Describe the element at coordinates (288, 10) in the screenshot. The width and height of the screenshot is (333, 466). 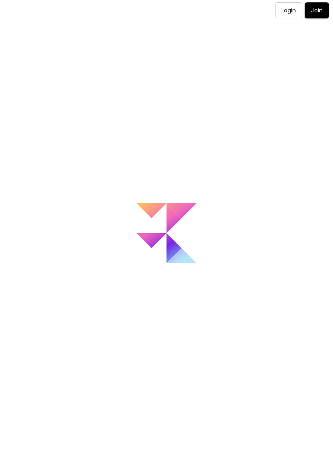
I see `a: Login` at that location.